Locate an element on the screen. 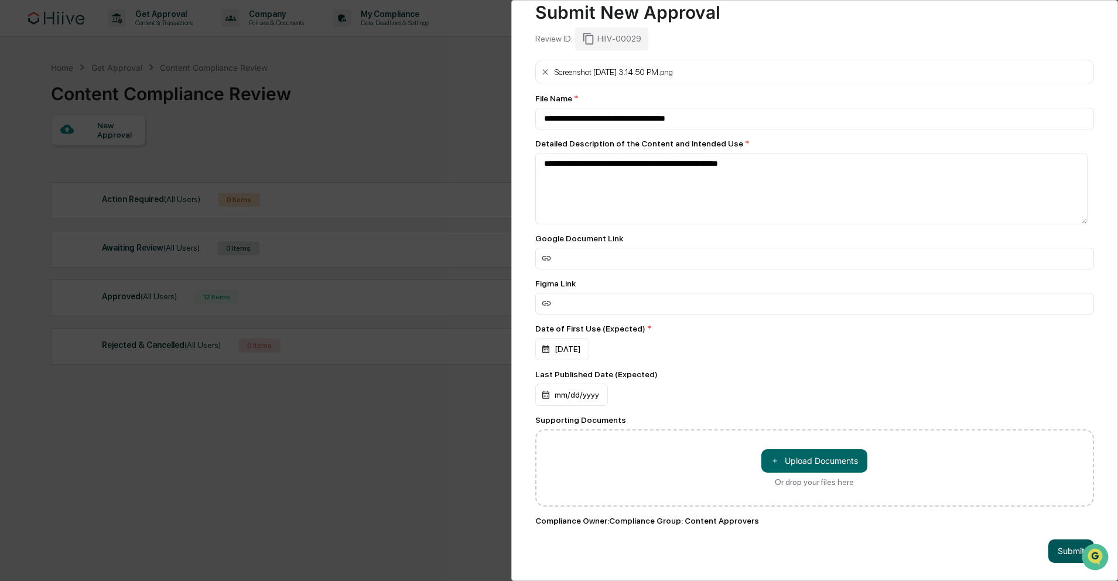 This screenshot has height=581, width=1118. a: Powered byPylon is located at coordinates (112, 203).